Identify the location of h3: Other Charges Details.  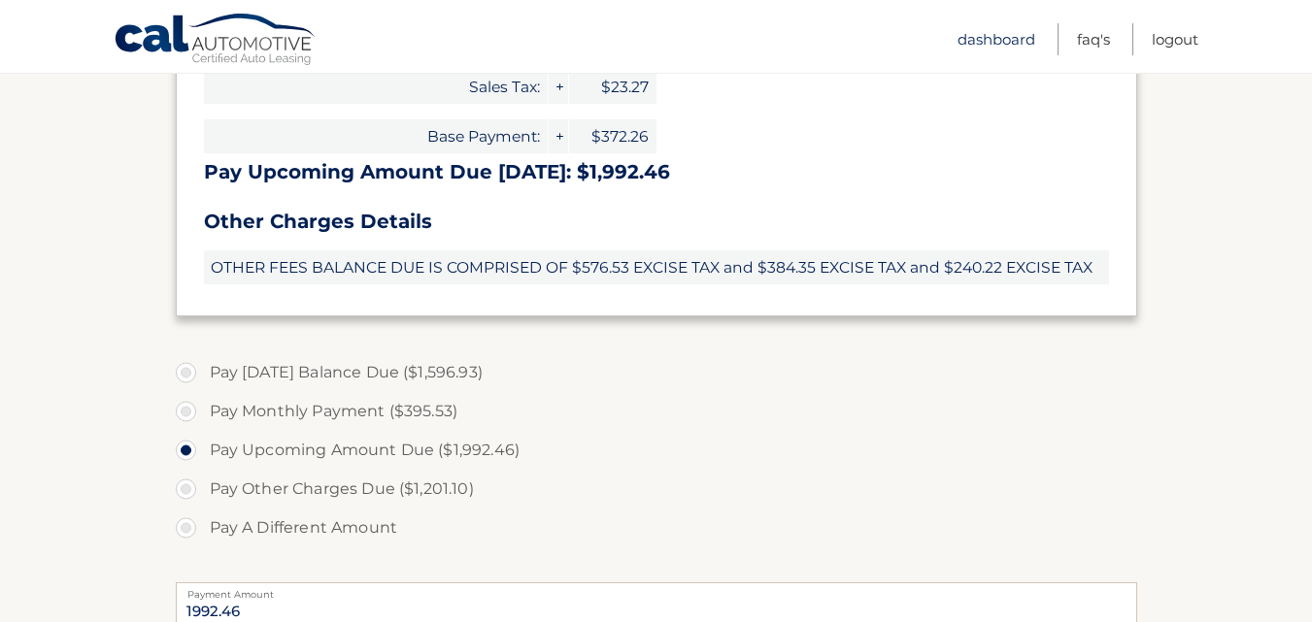
(656, 221).